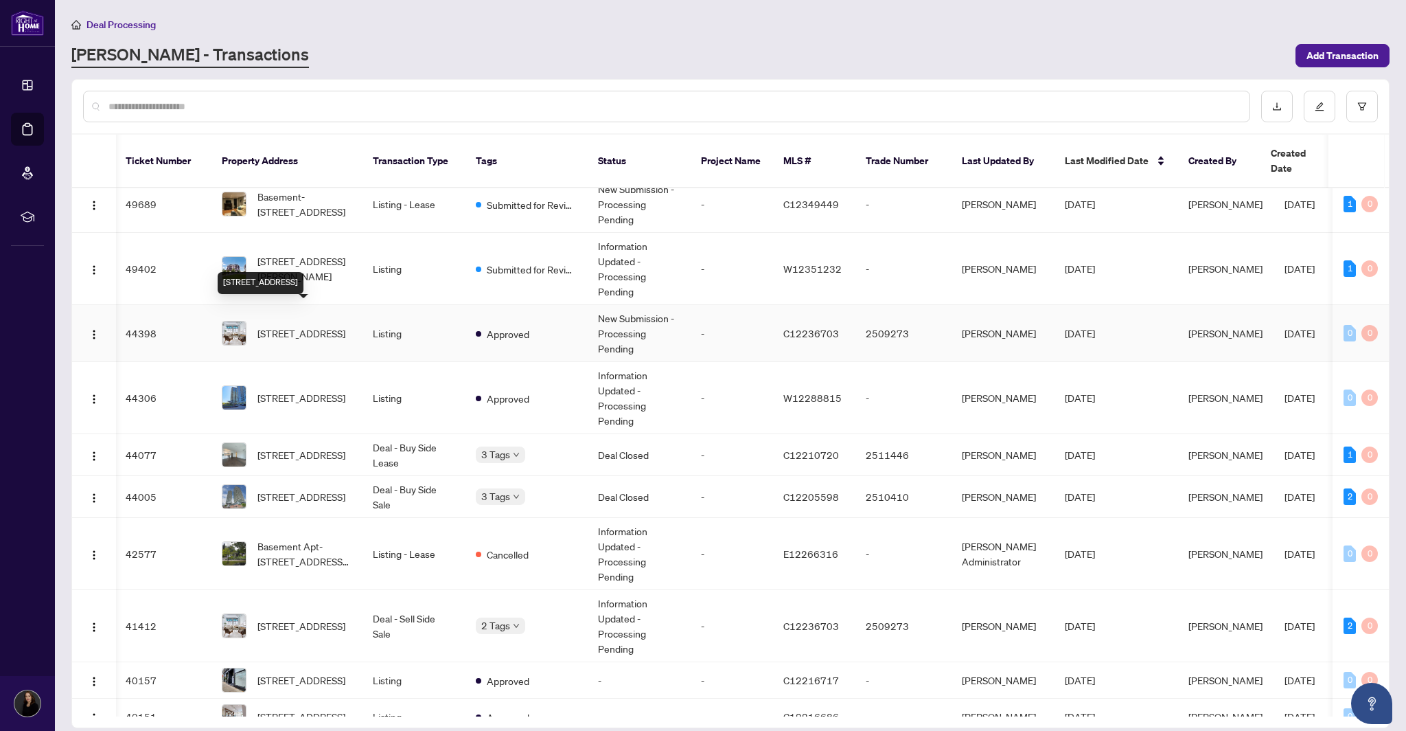 This screenshot has height=731, width=1406. What do you see at coordinates (1277, 106) in the screenshot?
I see `button: download` at bounding box center [1277, 106].